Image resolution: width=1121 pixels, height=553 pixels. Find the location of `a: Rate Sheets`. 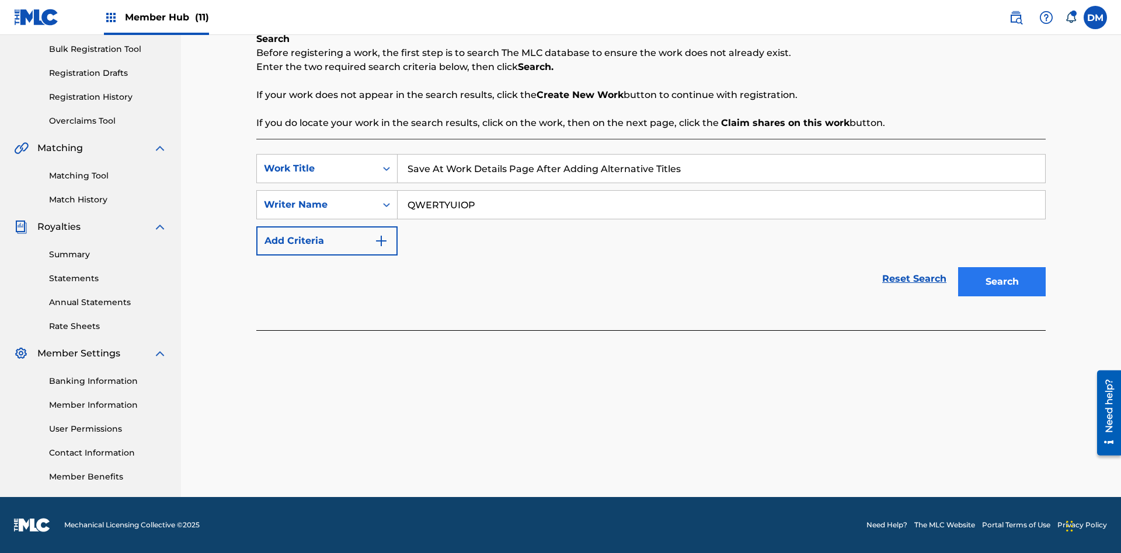

a: Rate Sheets is located at coordinates (108, 326).